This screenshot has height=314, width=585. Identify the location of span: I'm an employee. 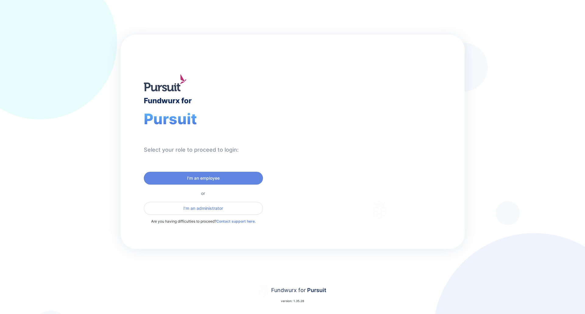
(203, 178).